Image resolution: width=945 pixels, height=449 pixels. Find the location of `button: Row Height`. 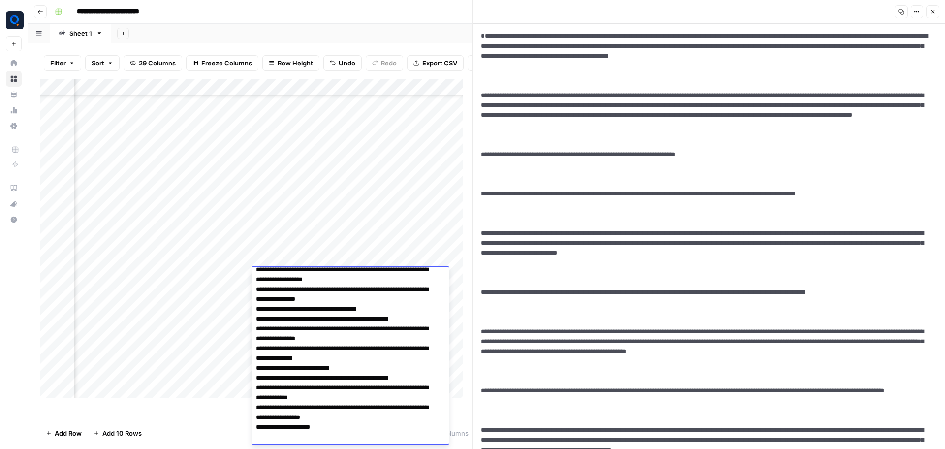

button: Row Height is located at coordinates (291, 63).